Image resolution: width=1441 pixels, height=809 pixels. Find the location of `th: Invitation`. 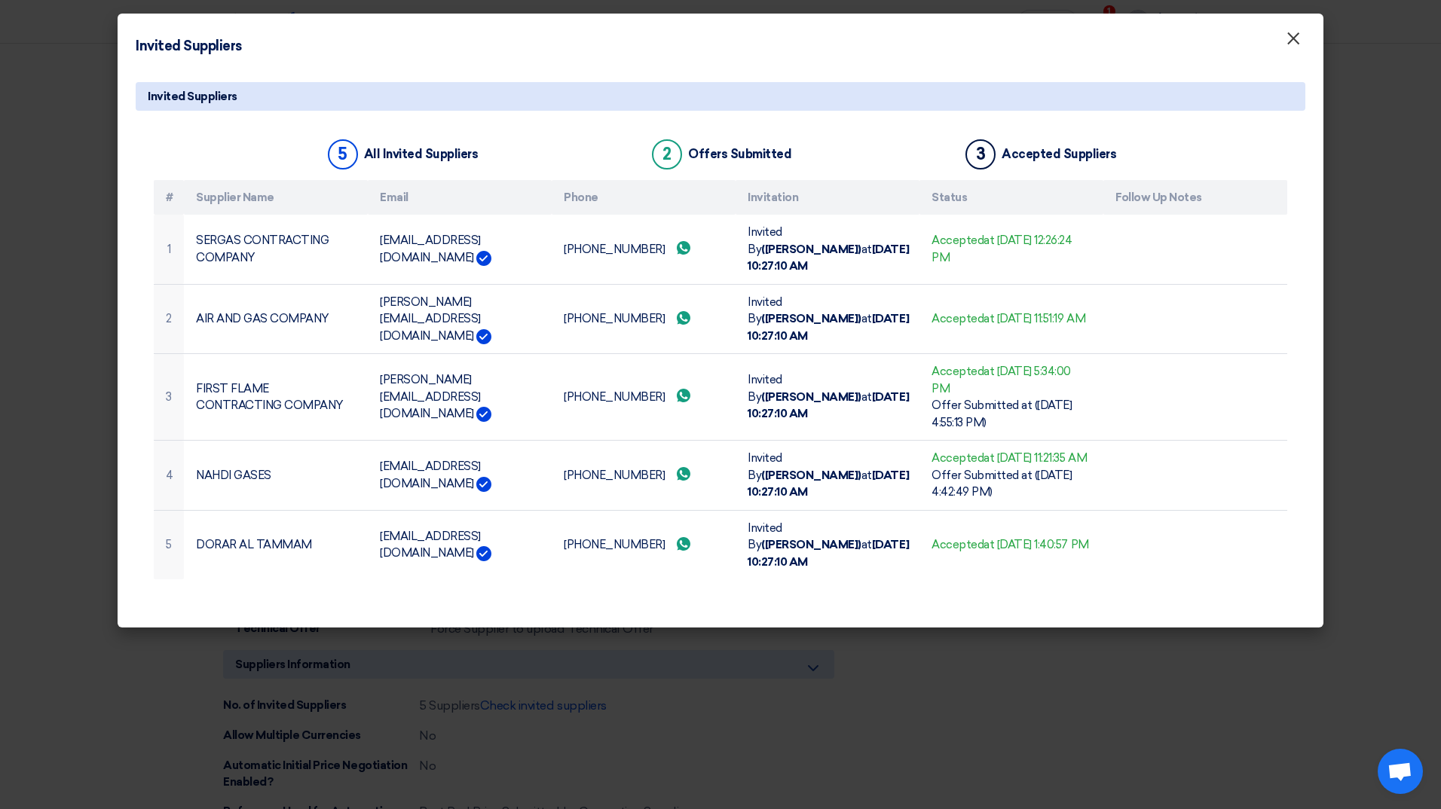

th: Invitation is located at coordinates (827, 197).